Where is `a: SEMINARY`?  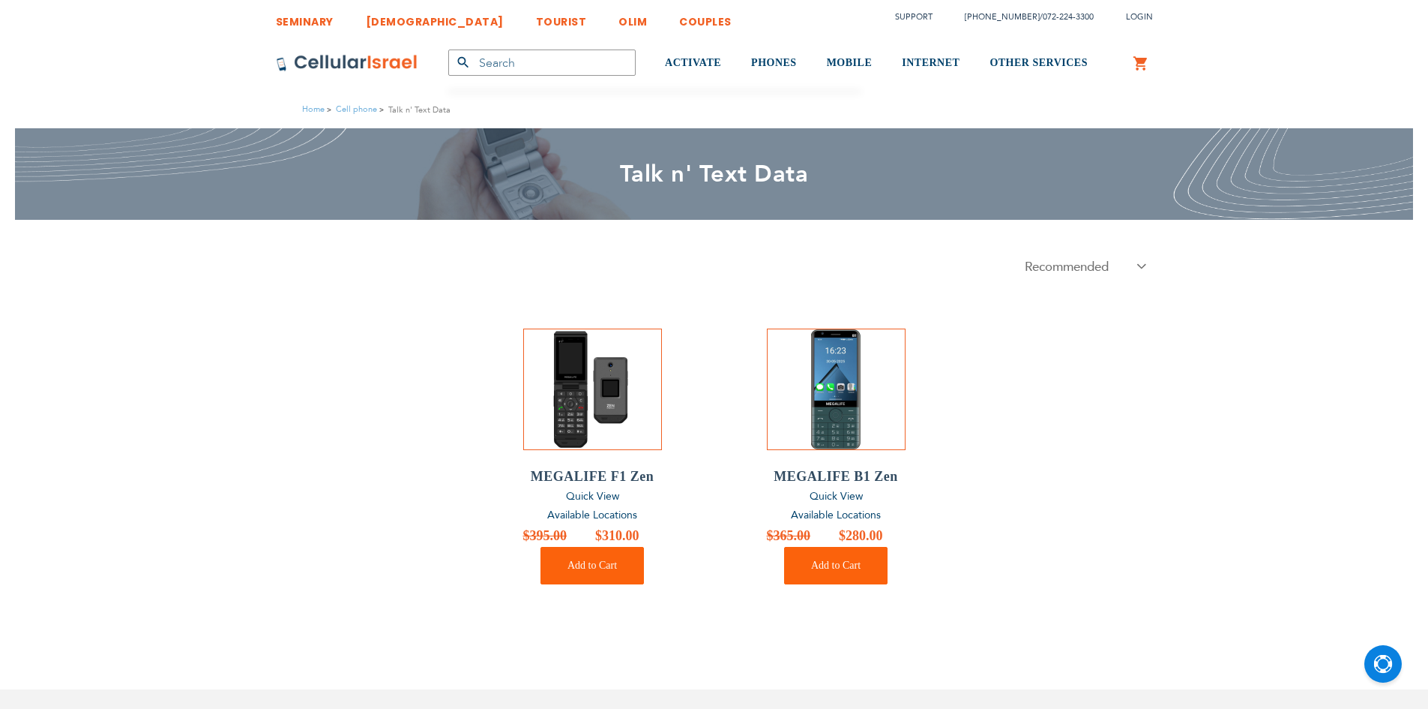 a: SEMINARY is located at coordinates (304, 17).